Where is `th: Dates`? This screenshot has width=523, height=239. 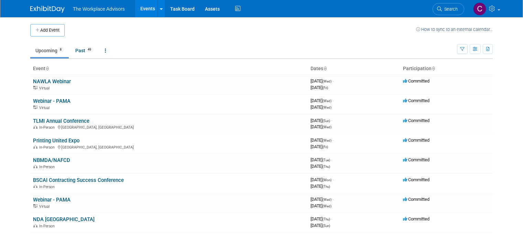
th: Dates is located at coordinates (354, 69).